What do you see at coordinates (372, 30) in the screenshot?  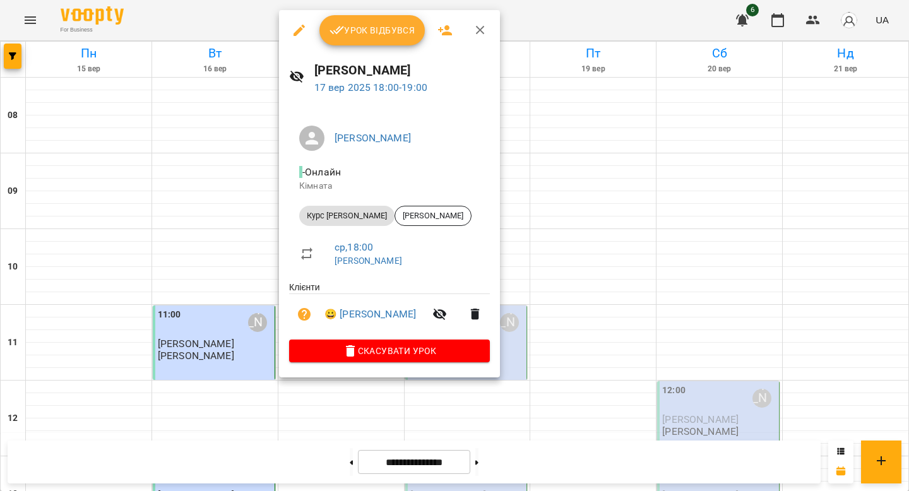 I see `button: Урок відбувся` at bounding box center [372, 30].